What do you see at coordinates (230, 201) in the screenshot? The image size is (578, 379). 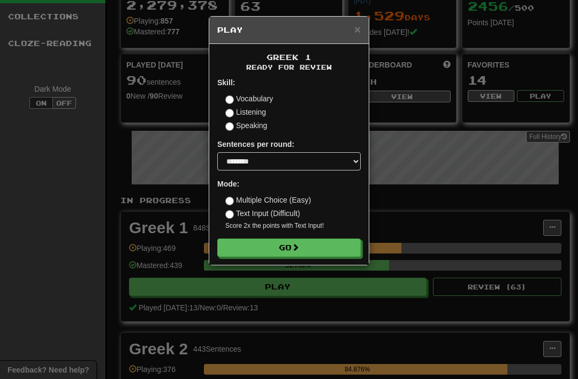 I see `input: Multiple Choice (Easy)` at bounding box center [230, 201].